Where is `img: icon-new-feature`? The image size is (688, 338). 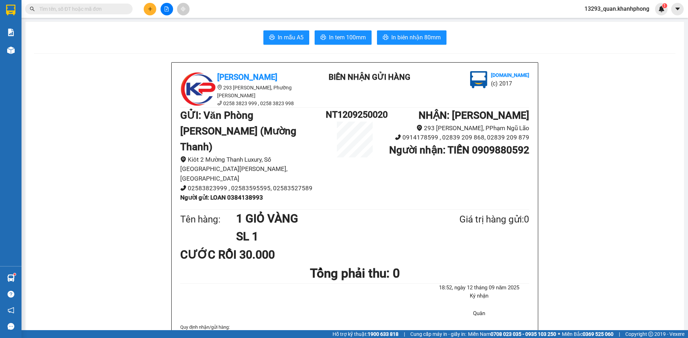 img: icon-new-feature is located at coordinates (661, 9).